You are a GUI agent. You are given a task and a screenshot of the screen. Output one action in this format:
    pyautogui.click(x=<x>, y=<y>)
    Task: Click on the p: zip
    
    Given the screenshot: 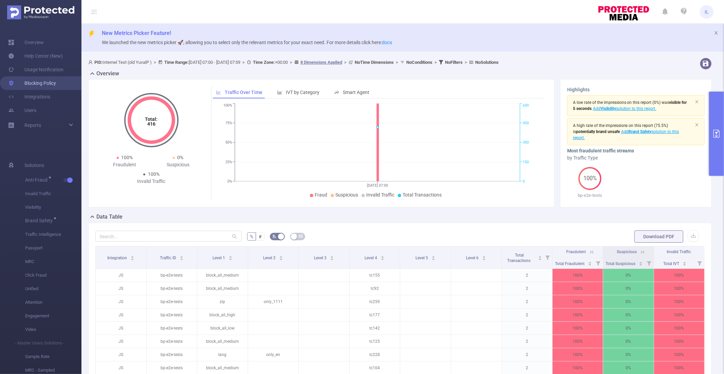 What is the action you would take?
    pyautogui.click(x=222, y=302)
    